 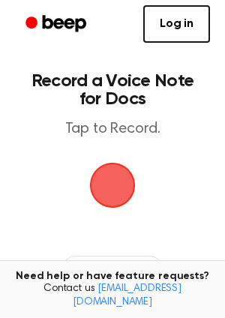 What do you see at coordinates (113, 296) in the screenshot?
I see `span: Contact us` at bounding box center [113, 296].